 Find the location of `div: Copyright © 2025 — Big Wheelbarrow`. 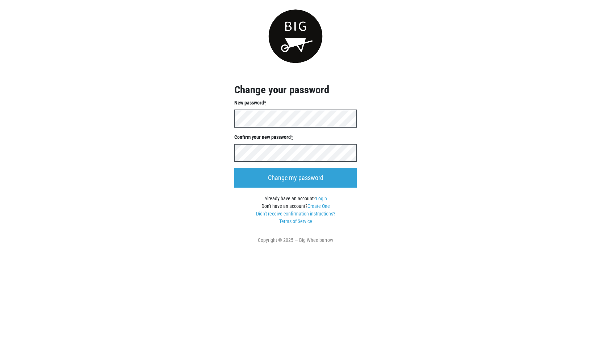

div: Copyright © 2025 — Big Wheelbarrow is located at coordinates (295, 240).